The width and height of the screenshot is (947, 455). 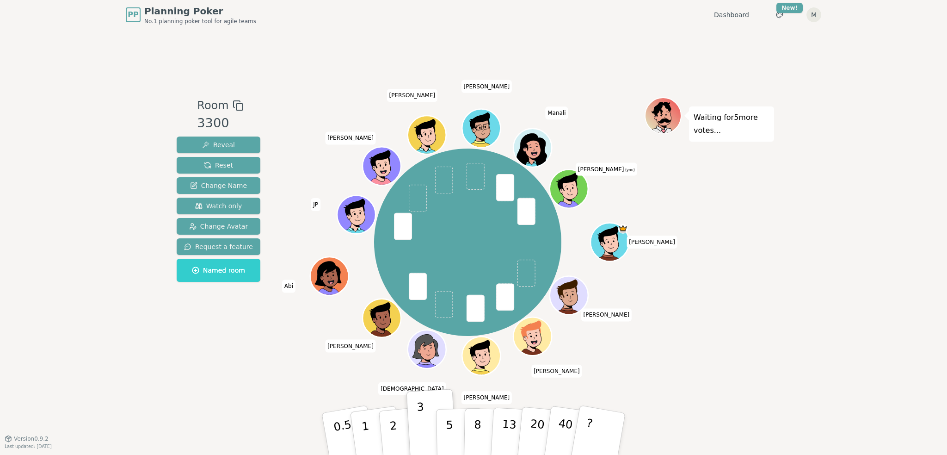 I want to click on span: Version 0.9.2, so click(x=31, y=438).